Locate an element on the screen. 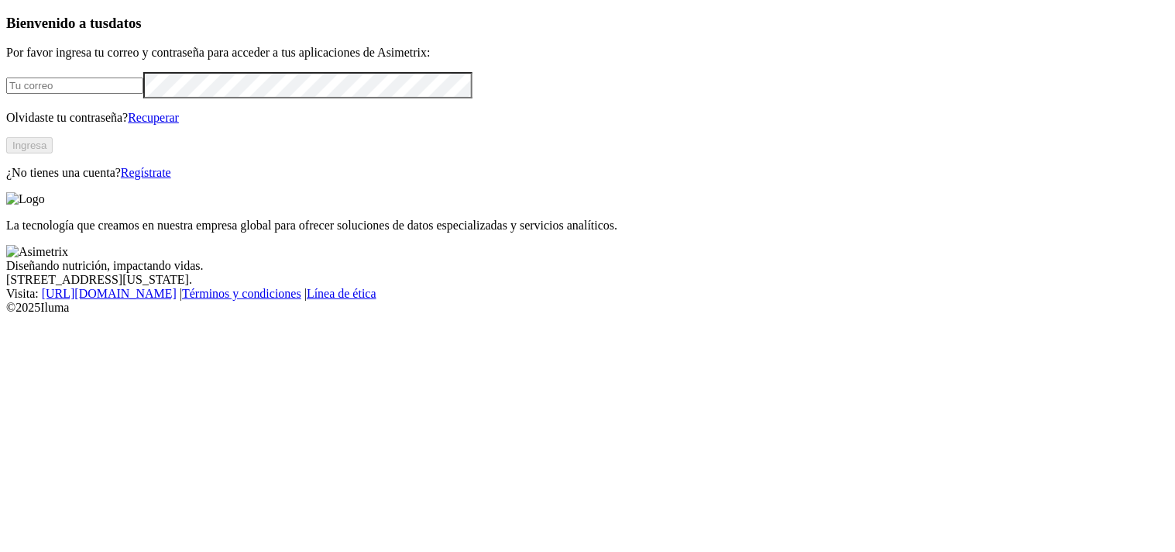 This screenshot has height=552, width=1175. a: Regístrate is located at coordinates (146, 172).